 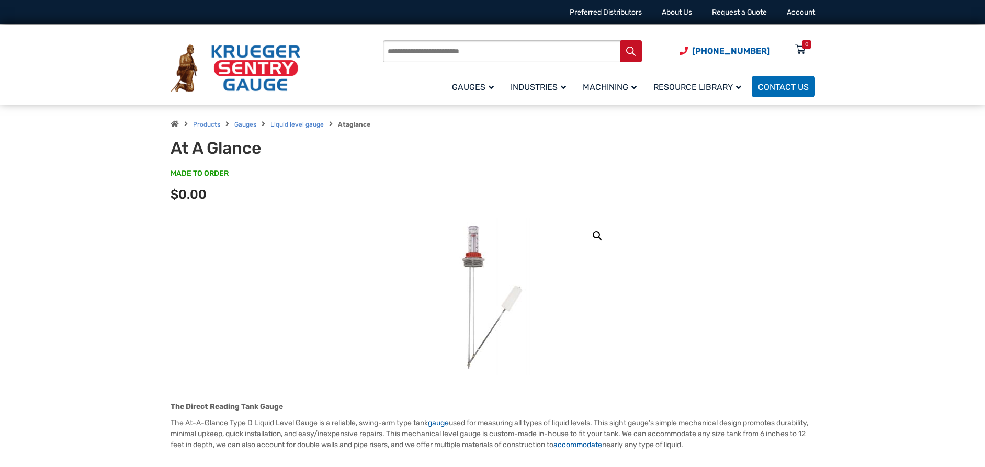 I want to click on span: Resource Library, so click(x=697, y=87).